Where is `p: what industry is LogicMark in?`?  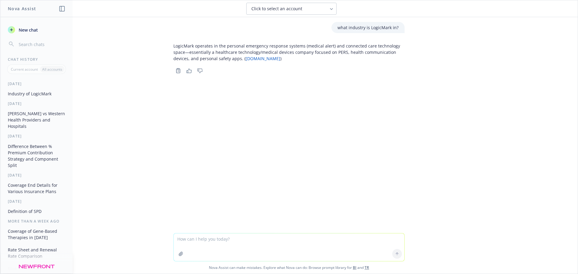
p: what industry is LogicMark in? is located at coordinates (368, 27).